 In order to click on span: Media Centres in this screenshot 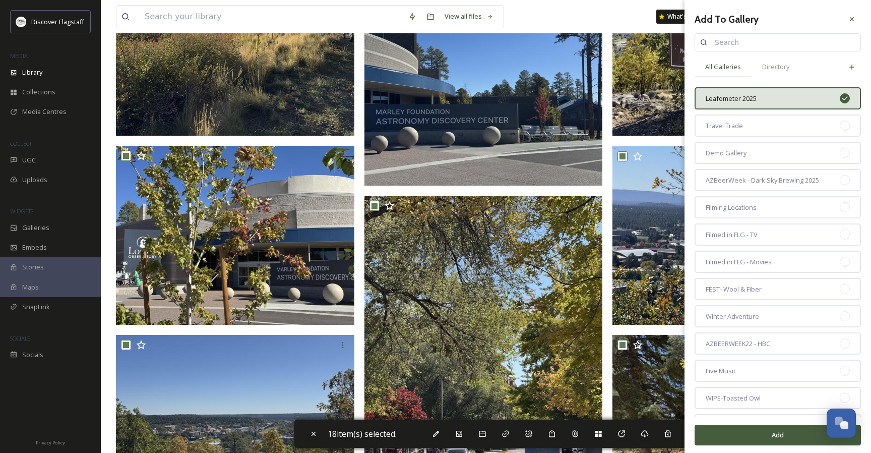, I will do `click(44, 111)`.